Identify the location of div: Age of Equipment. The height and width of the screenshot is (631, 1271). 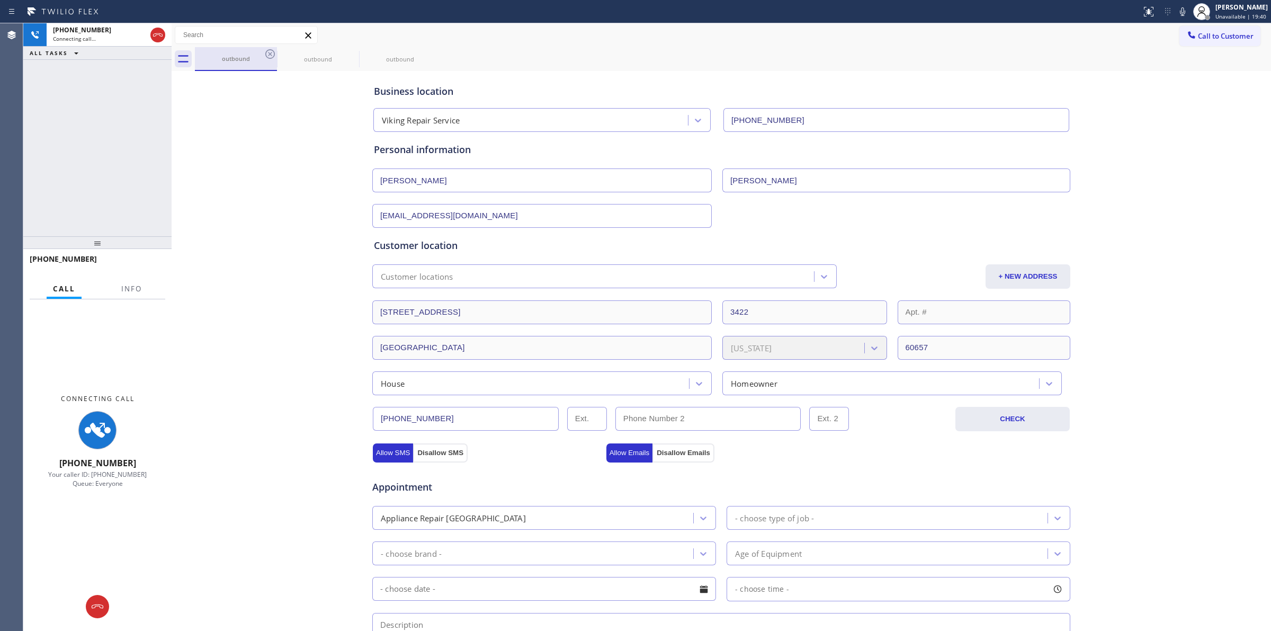
(768, 553).